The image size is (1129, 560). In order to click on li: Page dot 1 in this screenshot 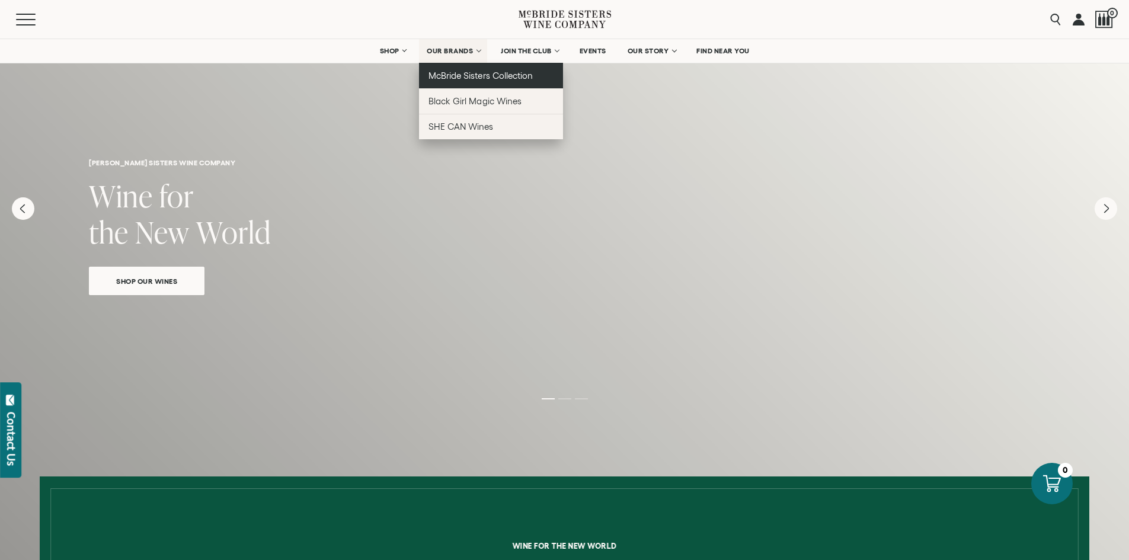, I will do `click(548, 399)`.